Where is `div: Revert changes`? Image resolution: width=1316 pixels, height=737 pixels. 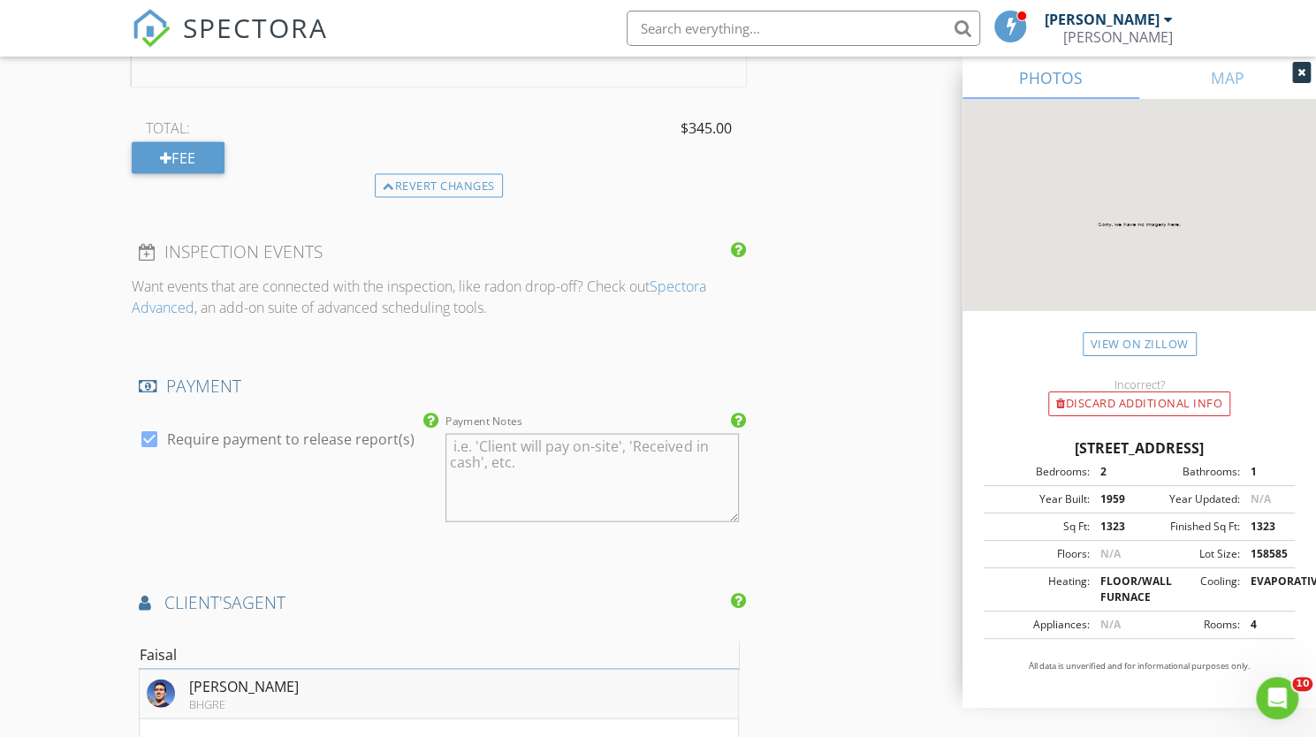
div: Revert changes is located at coordinates (438, 186).